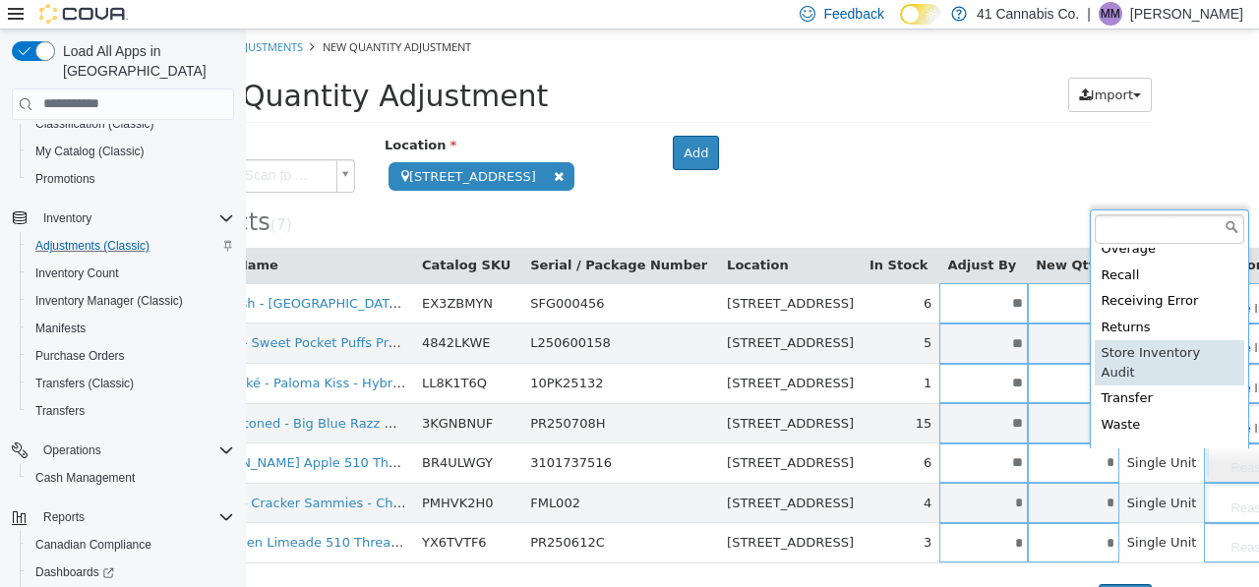  I want to click on a: Transfers, so click(60, 411).